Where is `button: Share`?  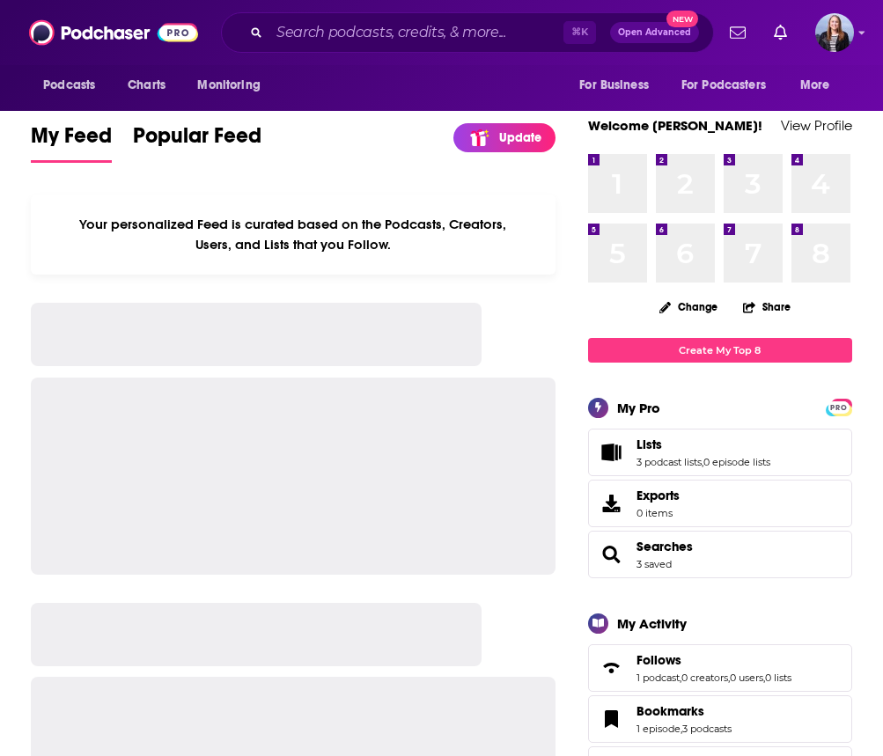 button: Share is located at coordinates (767, 306).